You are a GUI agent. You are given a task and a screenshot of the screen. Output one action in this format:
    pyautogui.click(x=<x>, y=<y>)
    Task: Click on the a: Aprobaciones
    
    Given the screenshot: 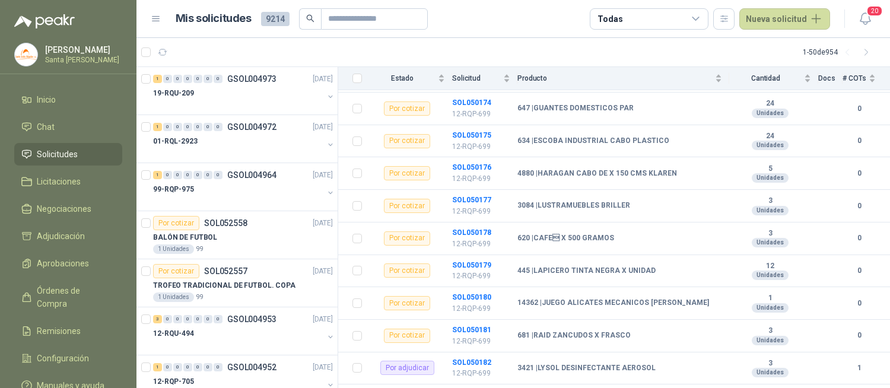 What is the action you would take?
    pyautogui.click(x=68, y=263)
    